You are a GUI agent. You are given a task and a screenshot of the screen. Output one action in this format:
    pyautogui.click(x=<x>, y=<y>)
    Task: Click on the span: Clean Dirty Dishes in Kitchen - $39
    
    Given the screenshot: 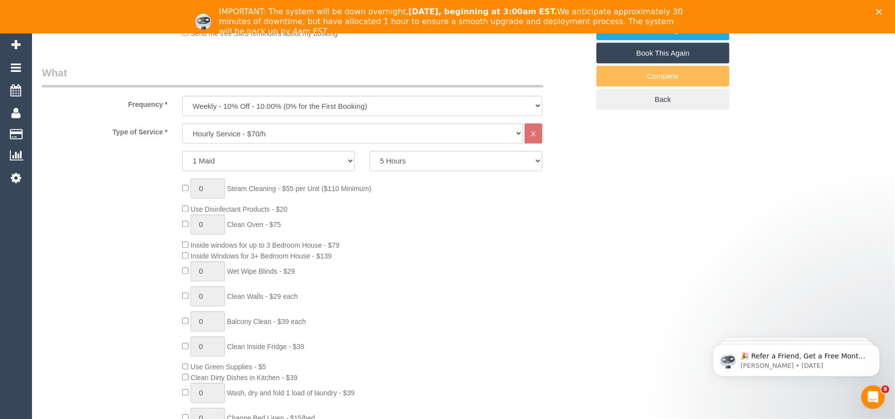 What is the action you would take?
    pyautogui.click(x=244, y=378)
    